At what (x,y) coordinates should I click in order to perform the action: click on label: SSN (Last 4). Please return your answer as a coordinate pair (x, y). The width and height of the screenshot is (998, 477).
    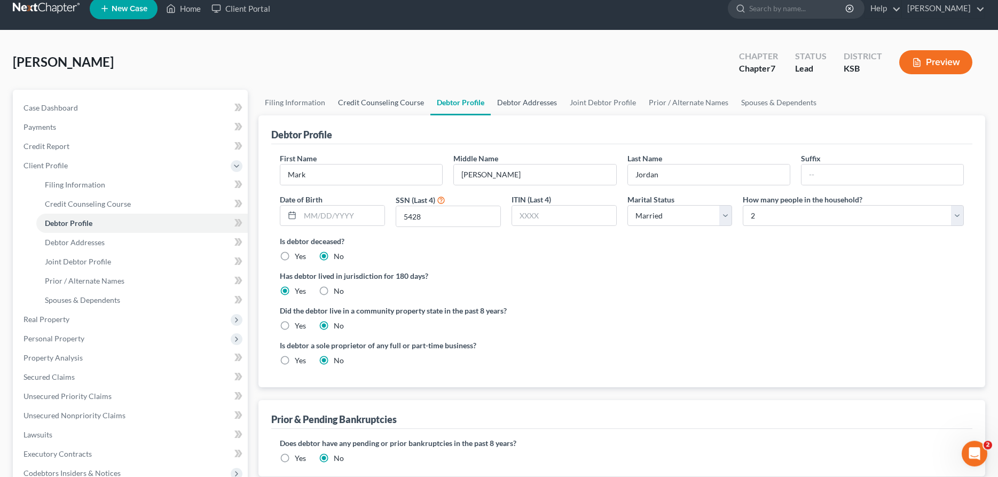
    Looking at the image, I should click on (416, 200).